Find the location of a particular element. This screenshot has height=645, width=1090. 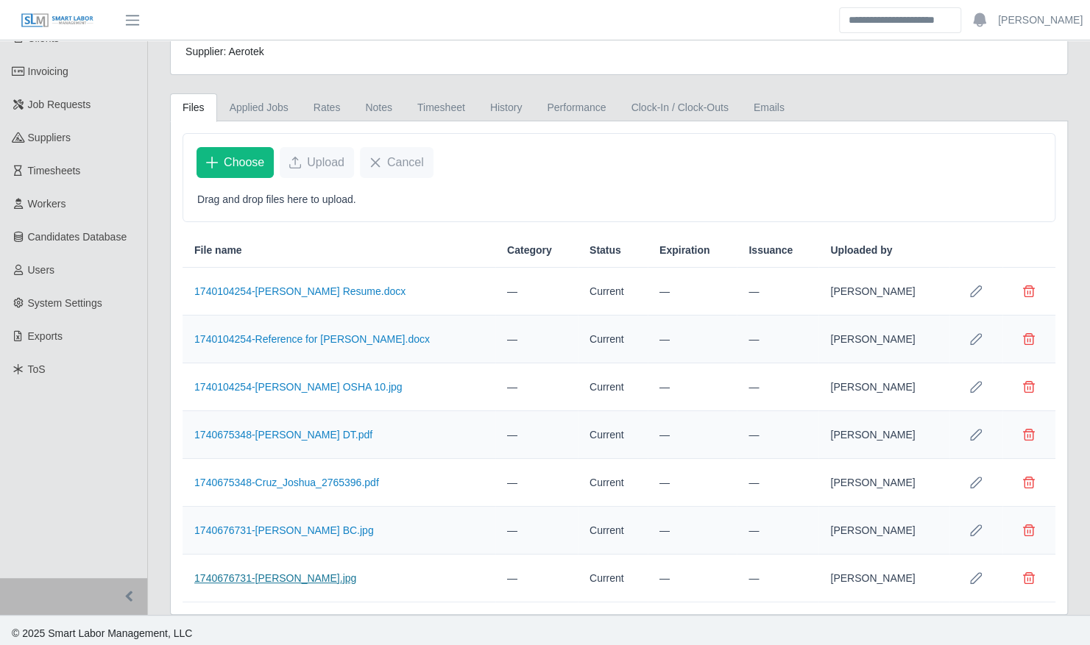

span: Upload is located at coordinates (325, 163).